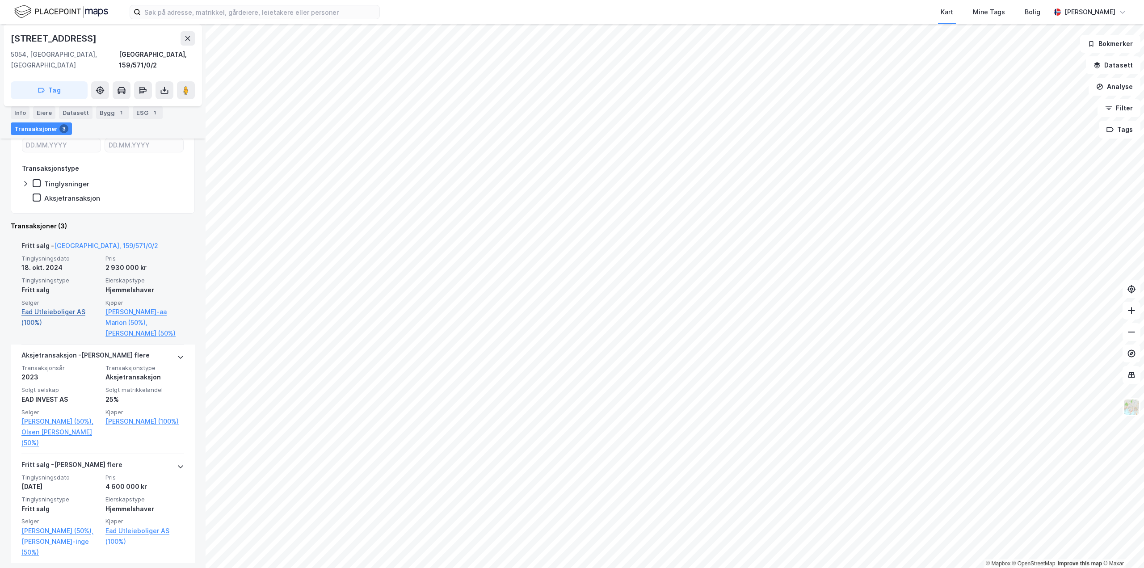 The width and height of the screenshot is (1144, 568). What do you see at coordinates (61, 12) in the screenshot?
I see `img: logo.f888ab2527a4732fd821a326f86c7f29.svg` at bounding box center [61, 12].